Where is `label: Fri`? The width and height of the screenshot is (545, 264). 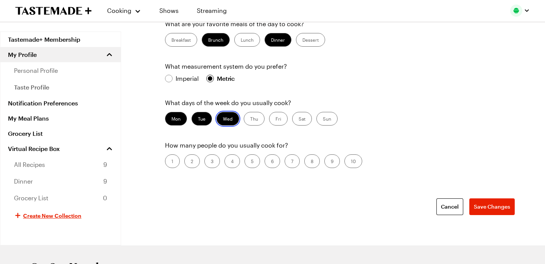
label: Fri is located at coordinates (278, 119).